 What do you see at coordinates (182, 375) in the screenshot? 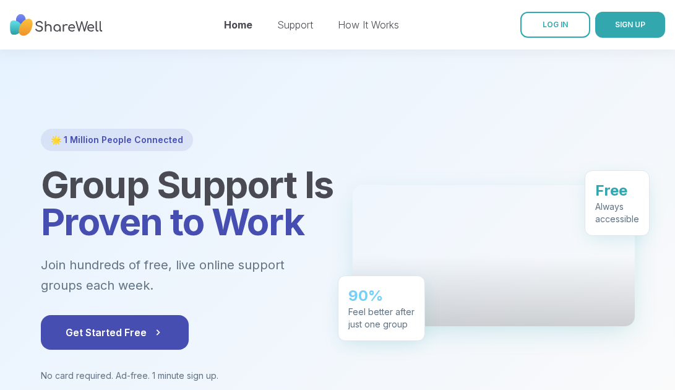
I see `p: No card required. Ad-free. 1 minute sign up.` at bounding box center [182, 375].